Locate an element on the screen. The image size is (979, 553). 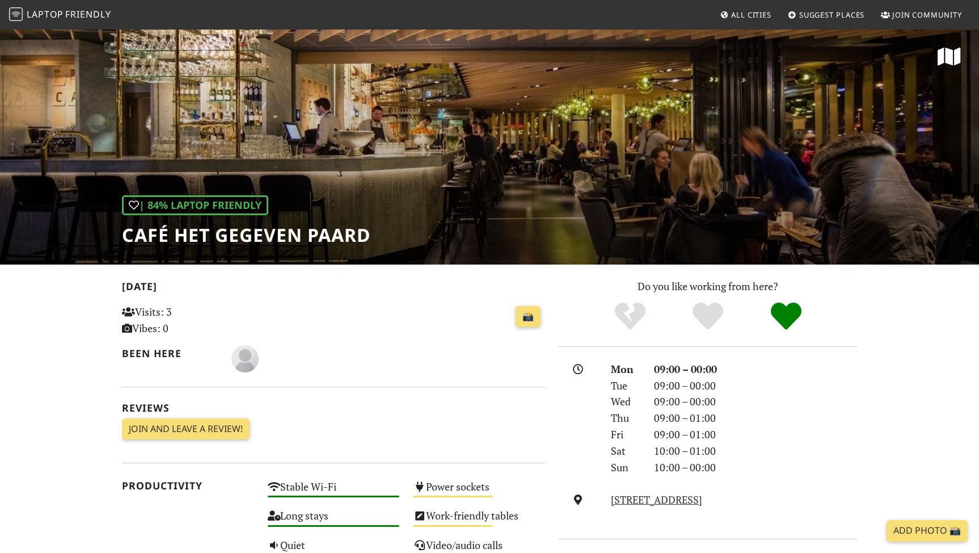
span: Join Community is located at coordinates (927, 15).